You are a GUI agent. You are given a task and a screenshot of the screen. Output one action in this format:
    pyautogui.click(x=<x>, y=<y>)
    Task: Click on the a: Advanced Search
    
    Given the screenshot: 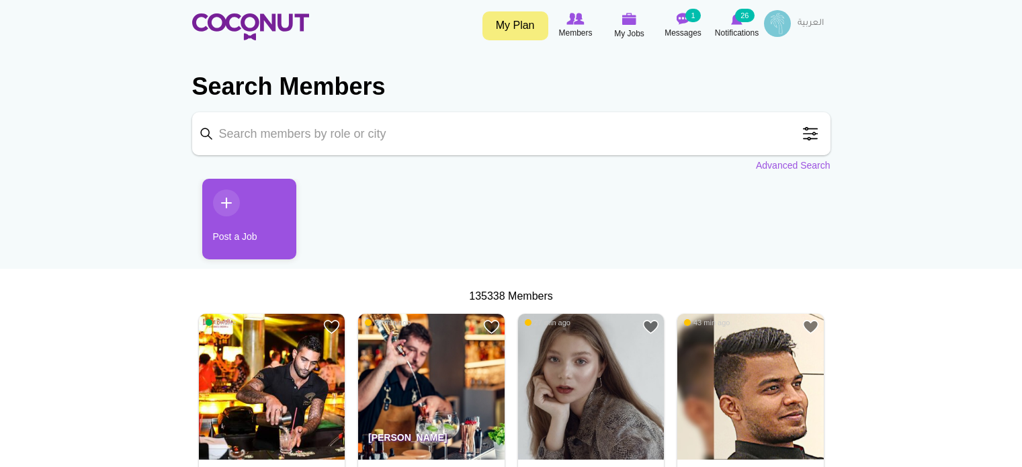 What is the action you would take?
    pyautogui.click(x=793, y=165)
    